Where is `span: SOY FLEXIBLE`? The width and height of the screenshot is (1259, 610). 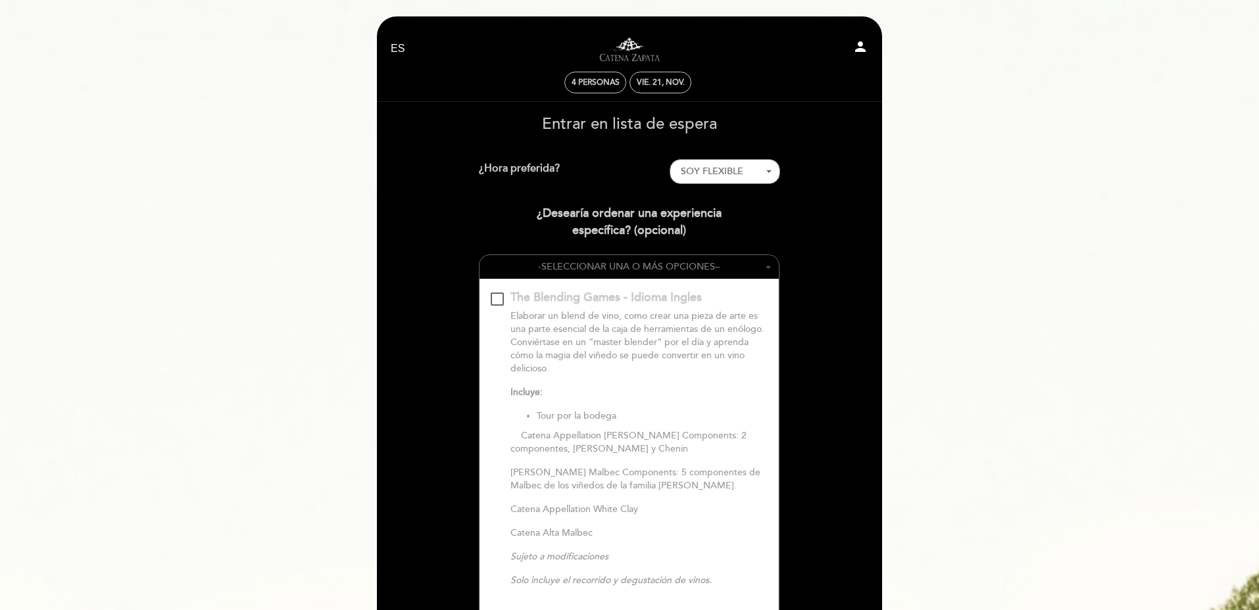
span: SOY FLEXIBLE is located at coordinates (712, 171).